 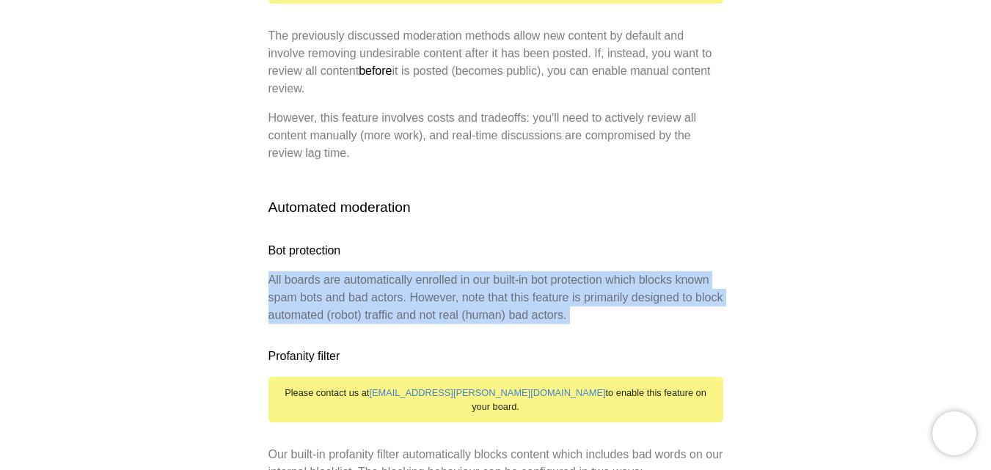 I want to click on p: However, this feature involves costs and tradeoffs: you'll need to actively review all content ma..., so click(x=496, y=136).